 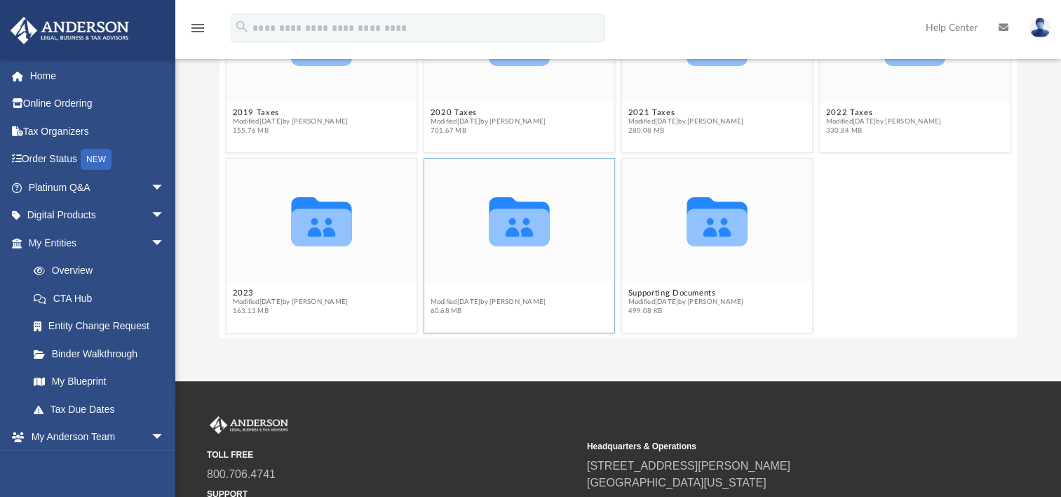 What do you see at coordinates (98, 104) in the screenshot?
I see `a: Online Ordering` at bounding box center [98, 104].